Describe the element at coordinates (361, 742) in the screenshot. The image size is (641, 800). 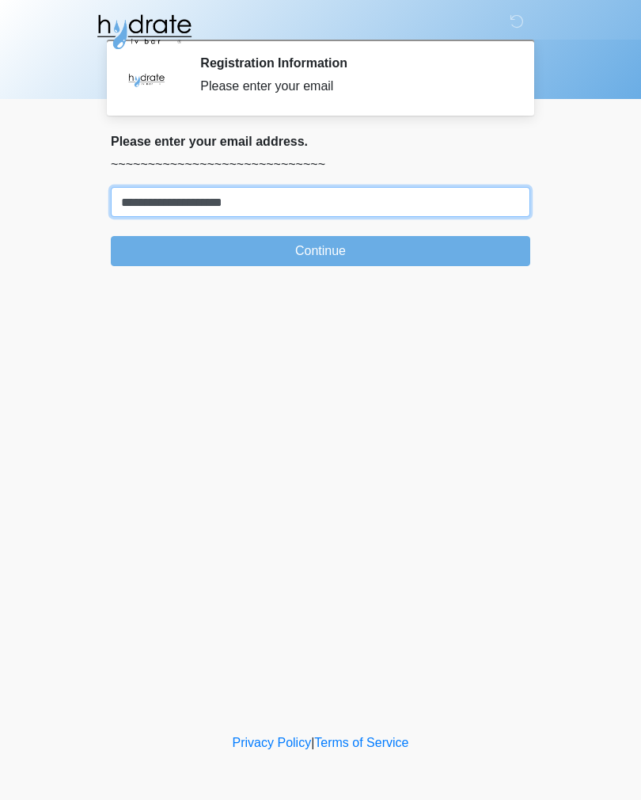
I see `a: Terms of Service` at that location.